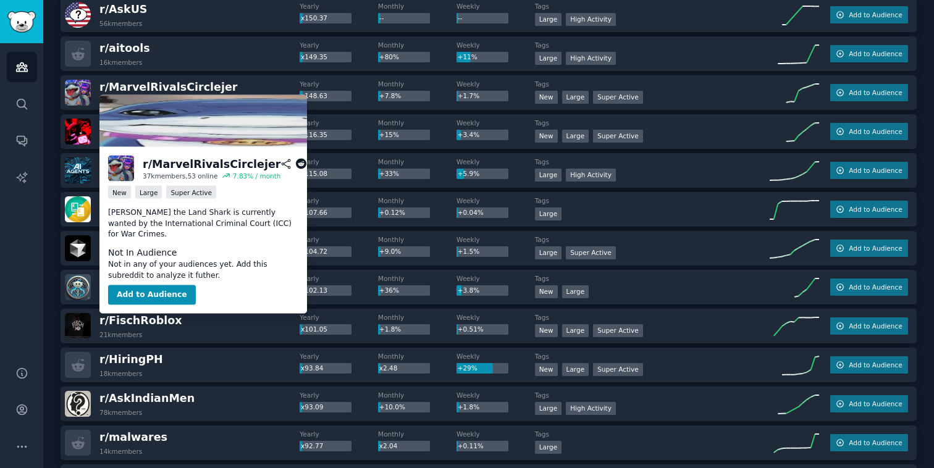  I want to click on span: x2.48, so click(389, 368).